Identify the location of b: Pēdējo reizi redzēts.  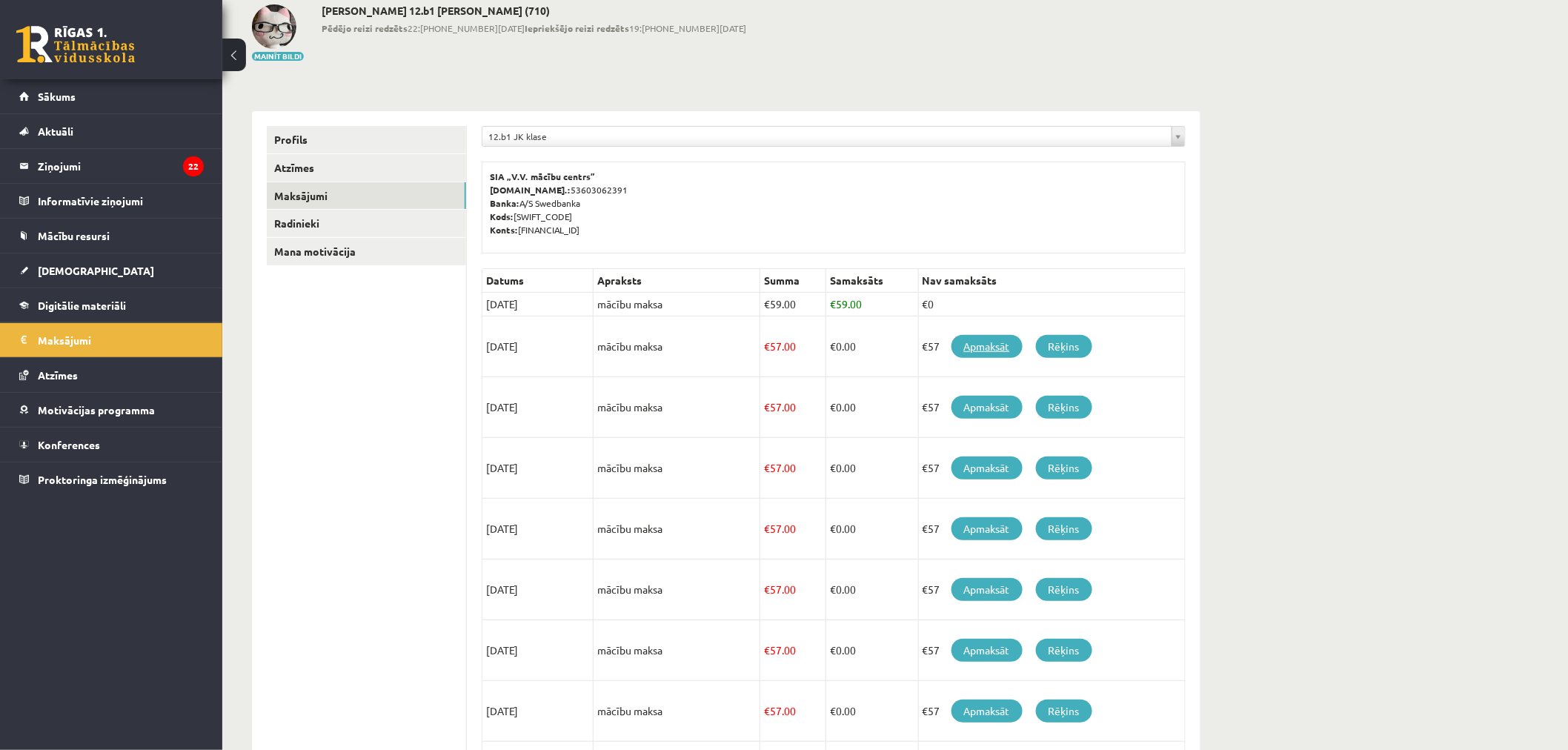
(365, 28).